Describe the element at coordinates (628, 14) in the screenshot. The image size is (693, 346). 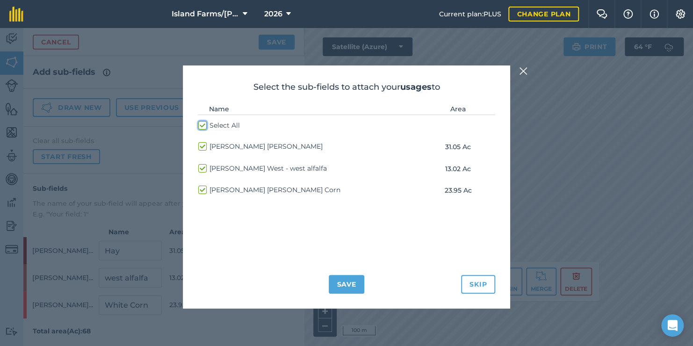
I see `img: A question mark icon` at that location.